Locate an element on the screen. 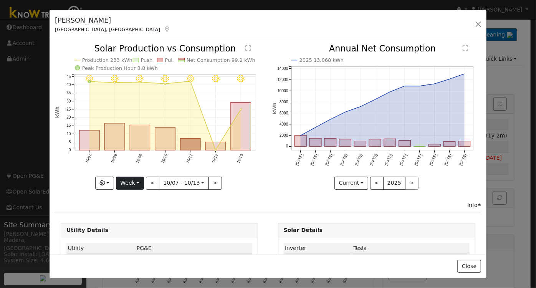  button: 10/07 - 10/13 is located at coordinates (184, 183).